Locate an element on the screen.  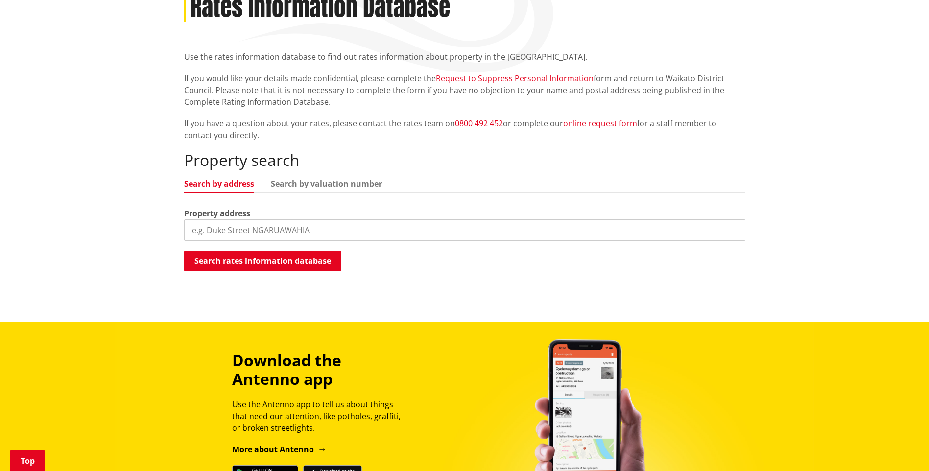
button: Search rates information database is located at coordinates (263, 261).